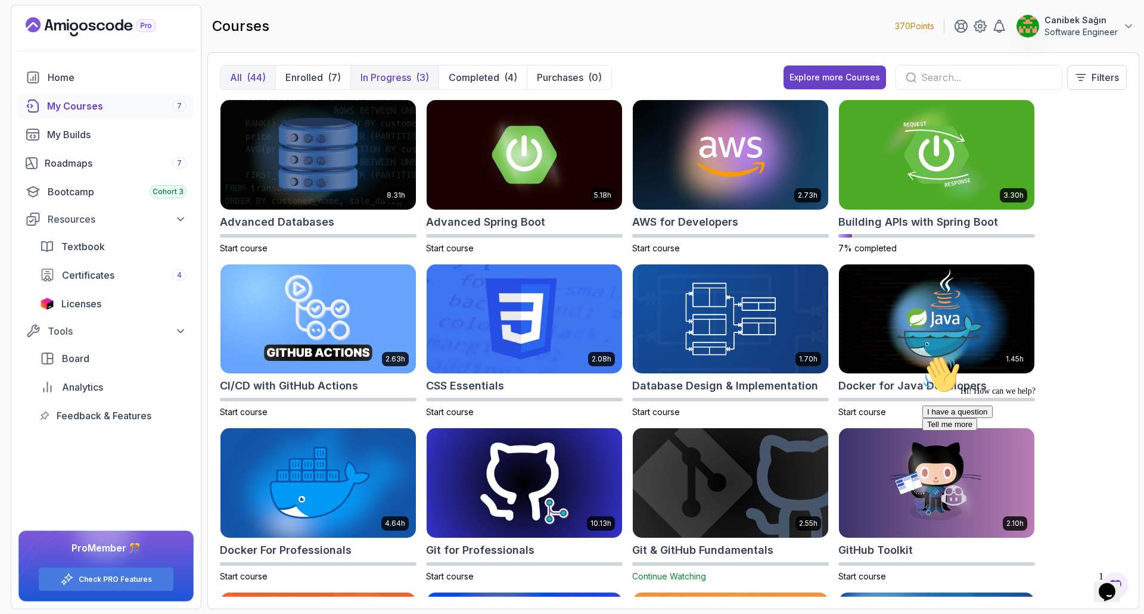 The image size is (1144, 614). What do you see at coordinates (524, 155) in the screenshot?
I see `img: Advanced Spring Boot card` at bounding box center [524, 155].